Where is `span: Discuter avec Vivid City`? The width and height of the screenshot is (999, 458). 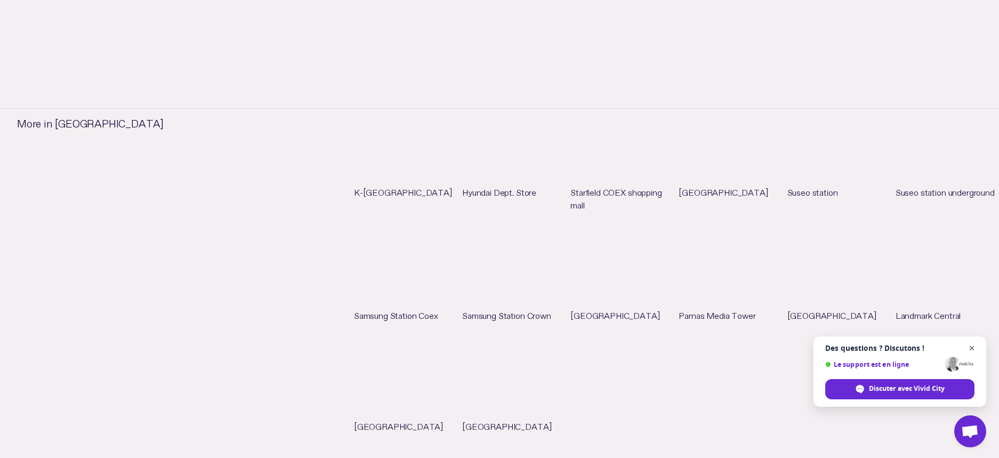 span: Discuter avec Vivid City is located at coordinates (907, 389).